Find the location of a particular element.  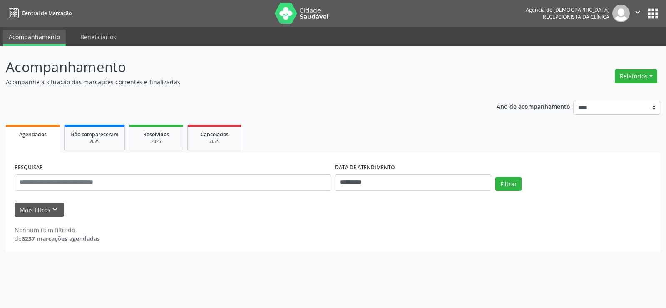

div: de is located at coordinates (57, 238).